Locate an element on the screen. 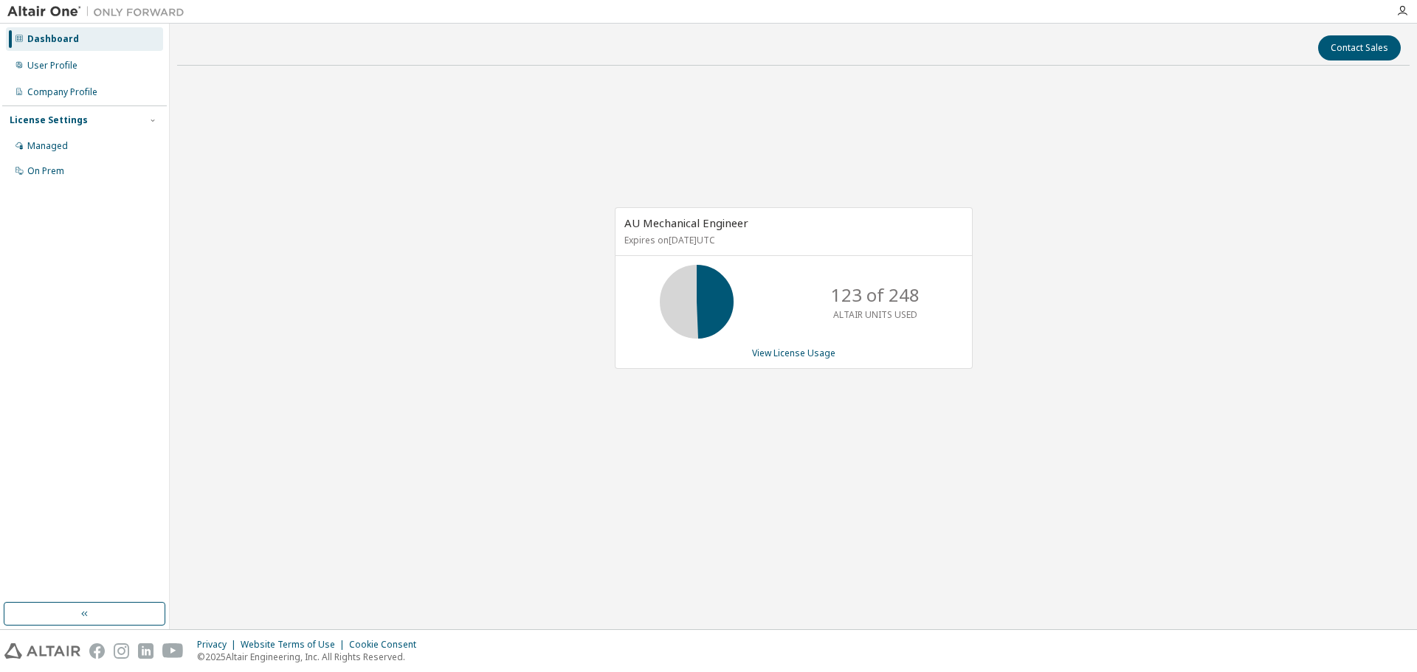 This screenshot has width=1417, height=672. div: Website Terms of Use is located at coordinates (294, 645).